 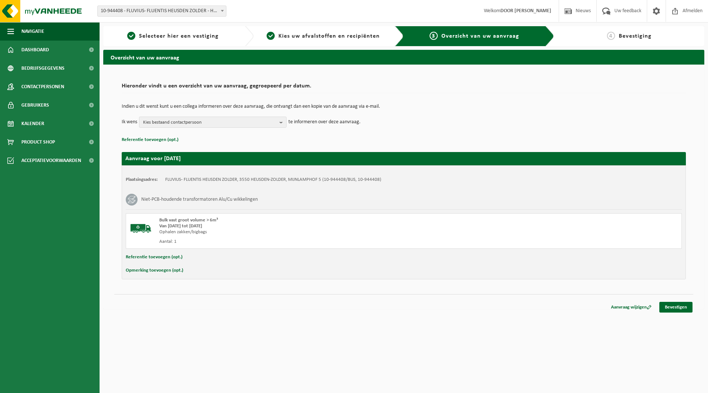 What do you see at coordinates (35, 105) in the screenshot?
I see `span: Gebruikers` at bounding box center [35, 105].